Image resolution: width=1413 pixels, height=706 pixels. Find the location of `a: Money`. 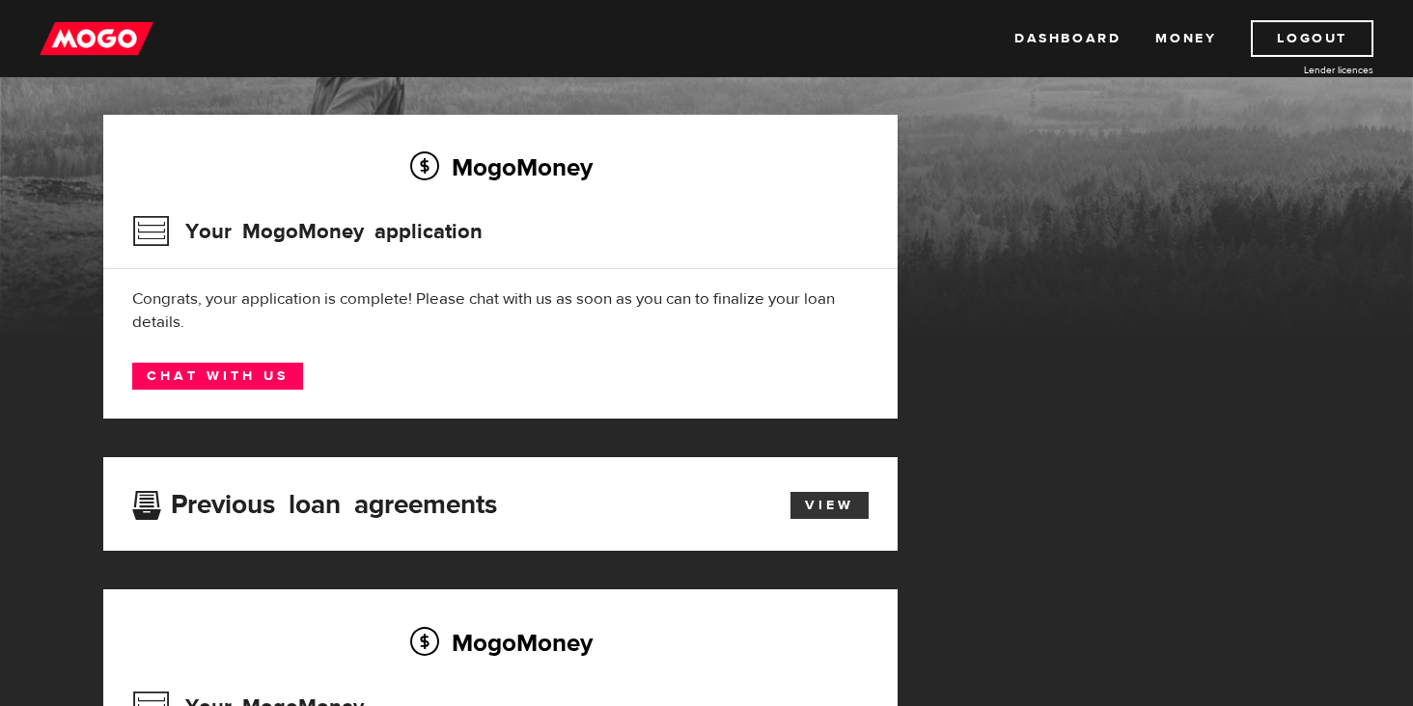

a: Money is located at coordinates (1185, 39).